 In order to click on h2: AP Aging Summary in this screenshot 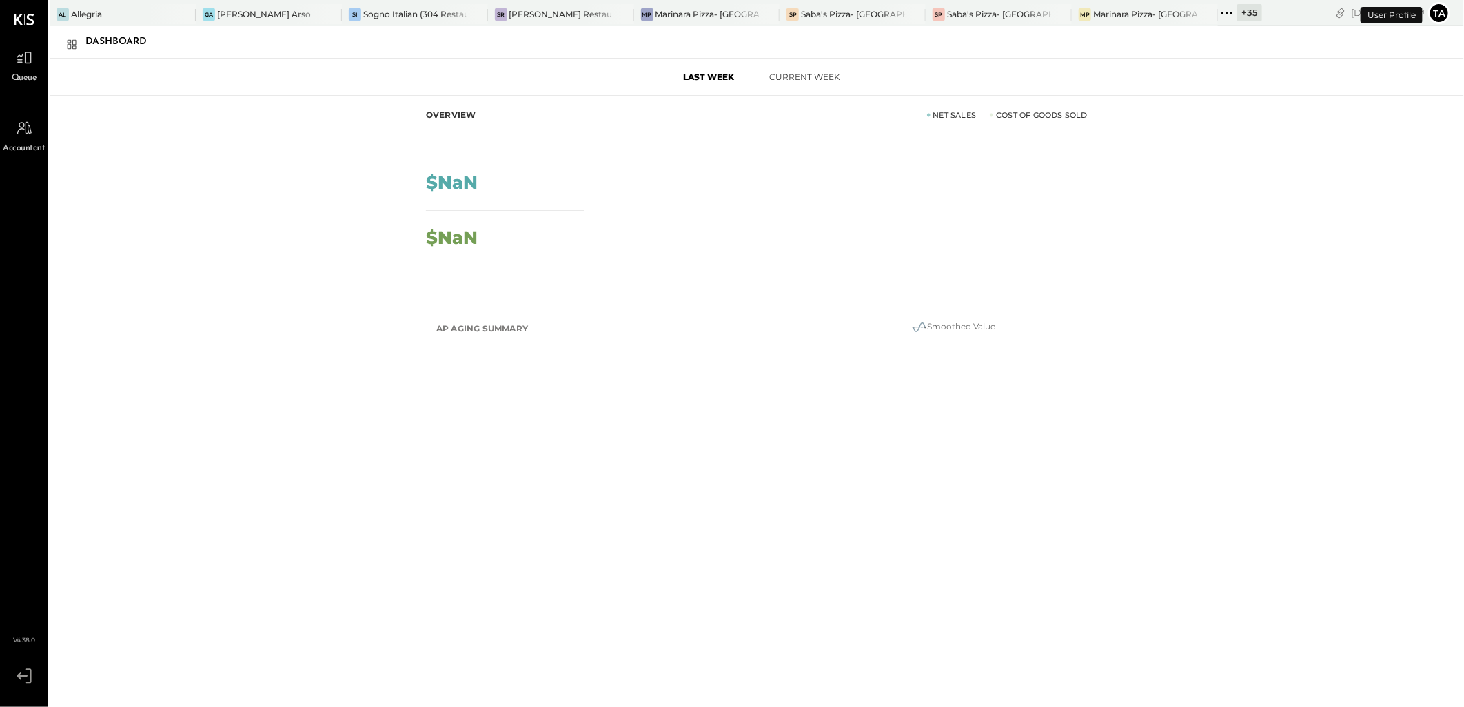, I will do `click(482, 329)`.